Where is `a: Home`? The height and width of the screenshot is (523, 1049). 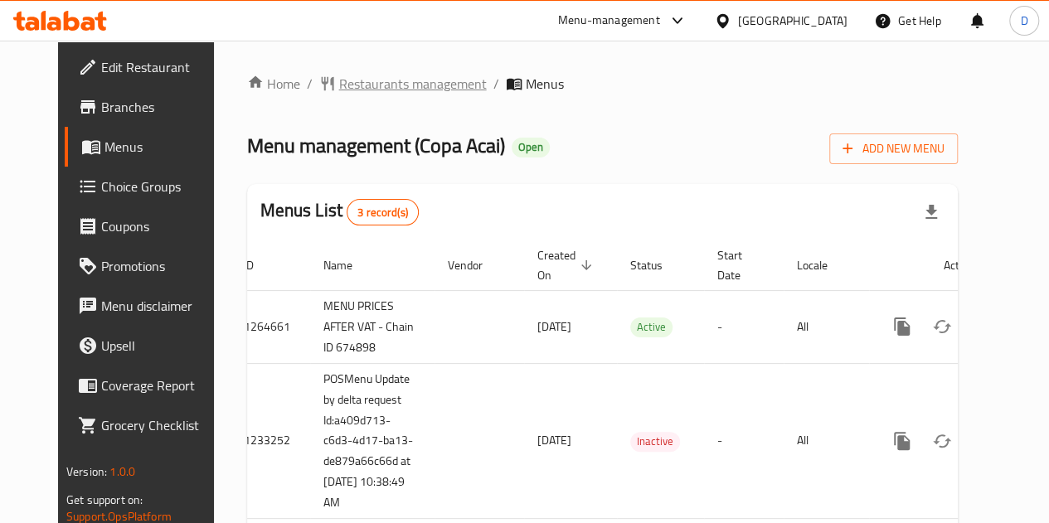
a: Home is located at coordinates (274, 84).